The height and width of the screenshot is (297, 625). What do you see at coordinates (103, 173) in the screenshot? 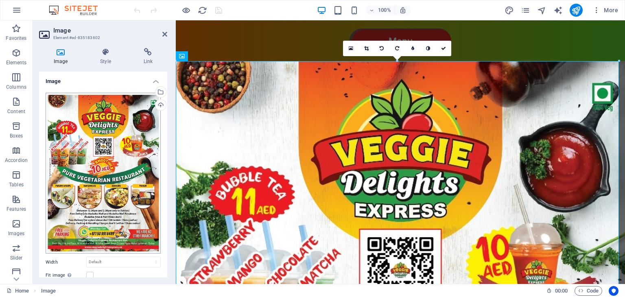
I see `div: menunewwwwww-Um6koDPdi3awgA-JWTyG5g.jpg` at bounding box center [103, 173].